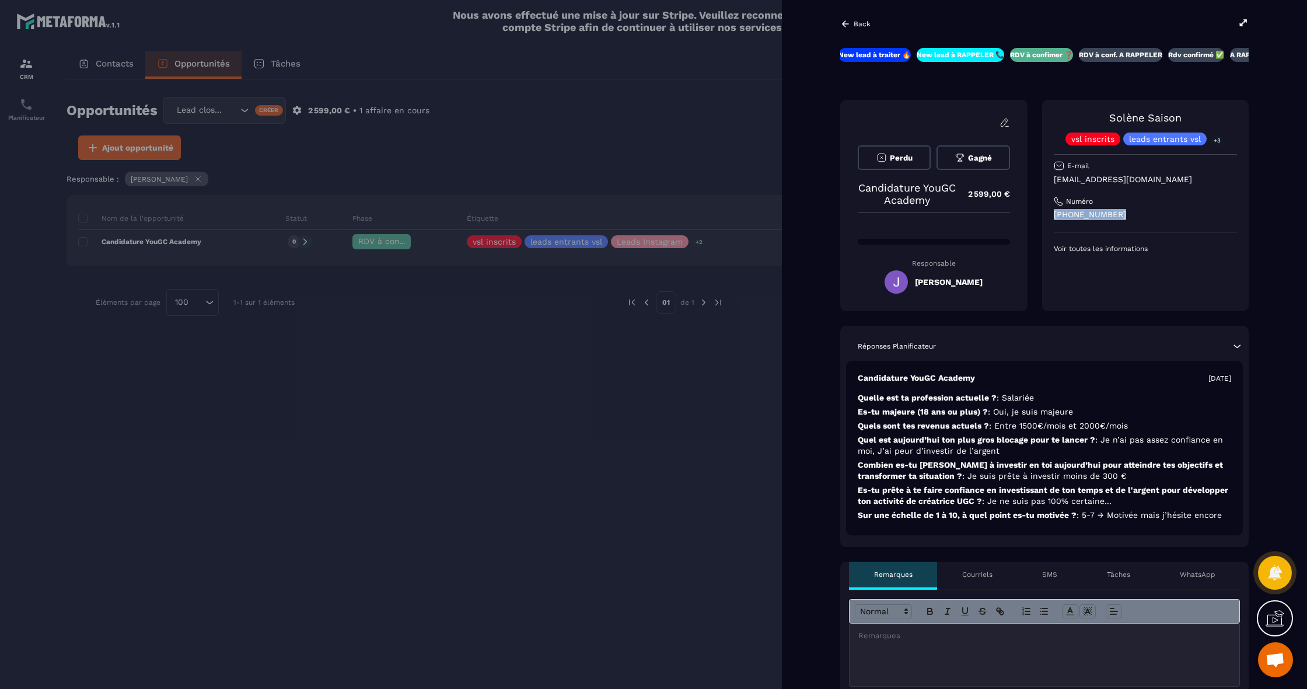 The width and height of the screenshot is (1307, 689). I want to click on a: Solène Saison, so click(1146, 117).